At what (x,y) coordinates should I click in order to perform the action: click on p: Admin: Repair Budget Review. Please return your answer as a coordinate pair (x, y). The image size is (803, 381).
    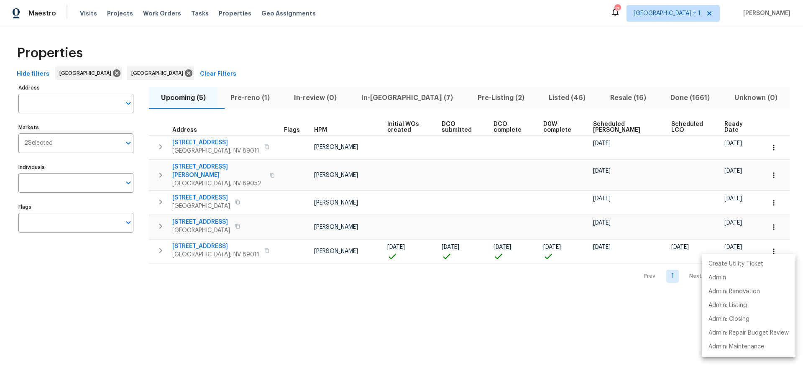
    Looking at the image, I should click on (749, 333).